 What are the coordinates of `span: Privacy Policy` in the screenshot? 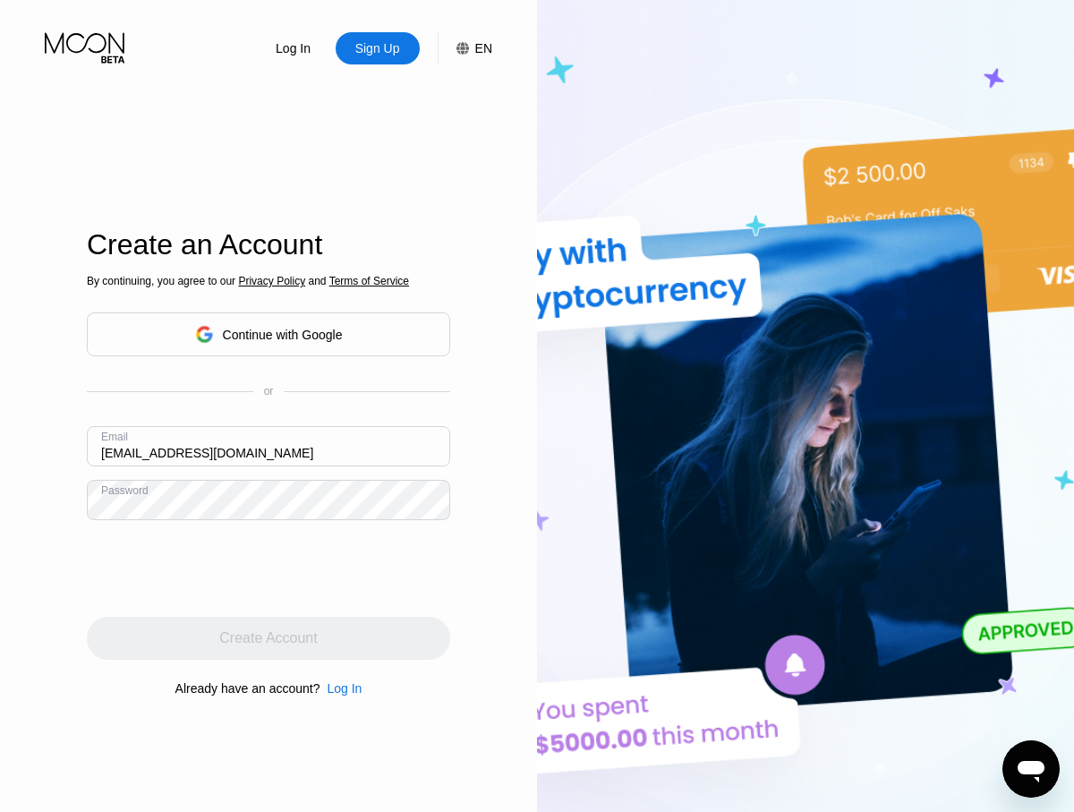 It's located at (271, 281).